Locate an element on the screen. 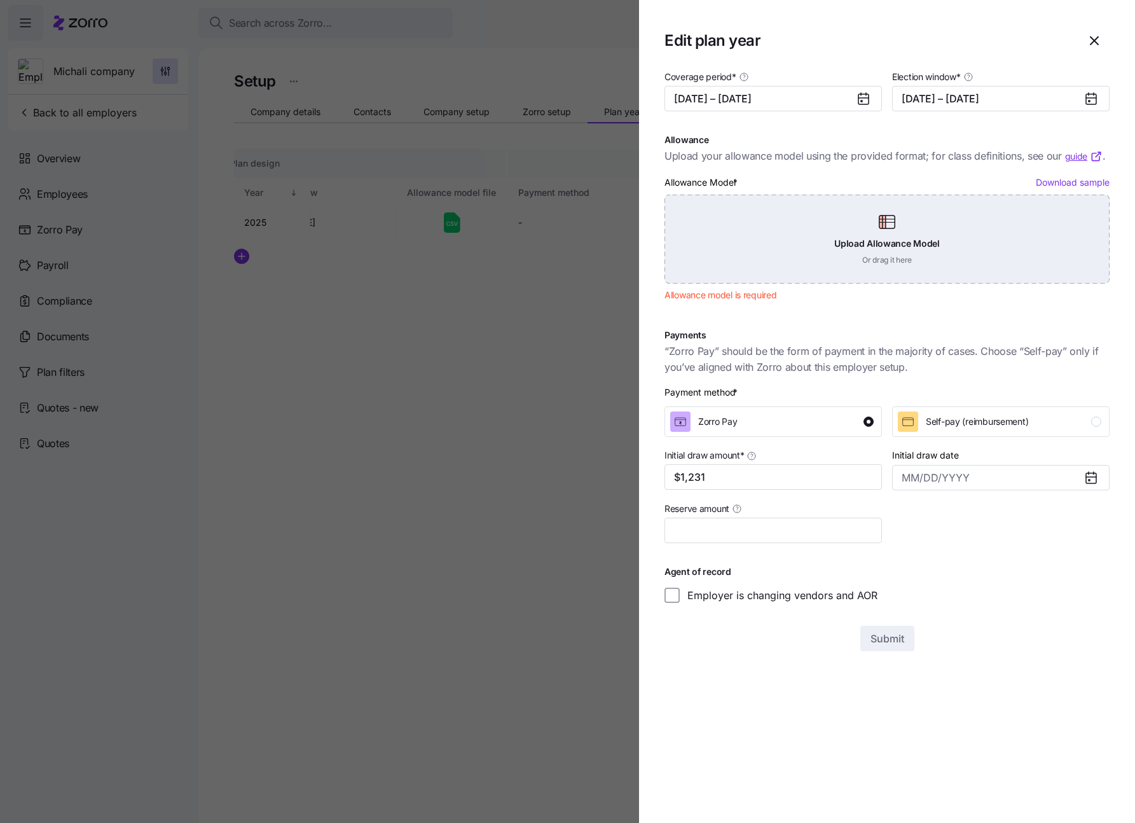 The image size is (1135, 823). h1: Edit plan year is located at coordinates (866, 40).